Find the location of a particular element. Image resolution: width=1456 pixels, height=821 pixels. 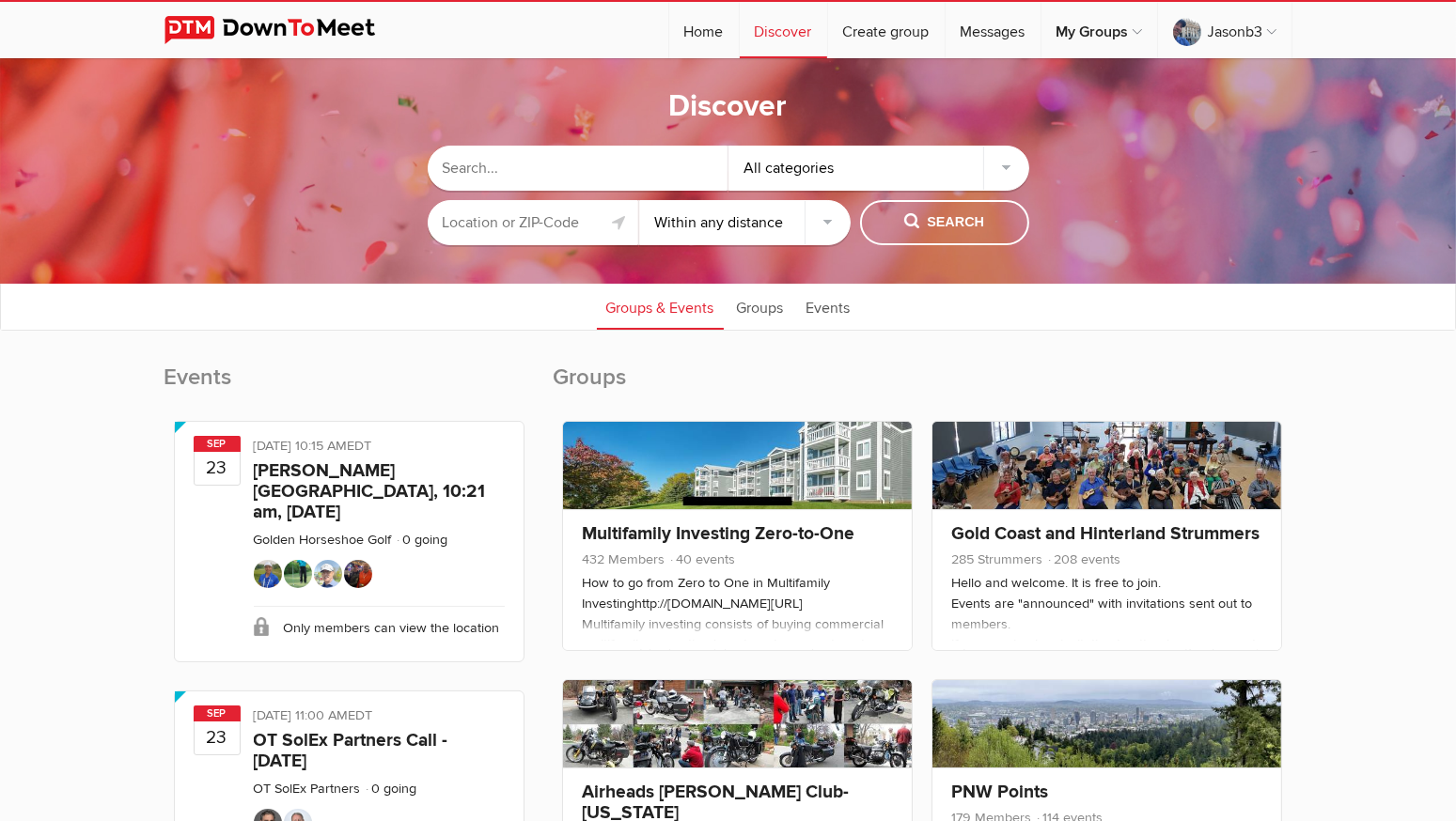

span: 285 Strummers is located at coordinates (996, 559).